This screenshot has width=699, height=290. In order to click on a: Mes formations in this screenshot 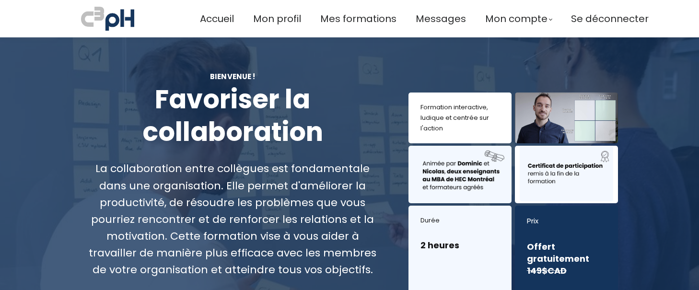, I will do `click(358, 19)`.